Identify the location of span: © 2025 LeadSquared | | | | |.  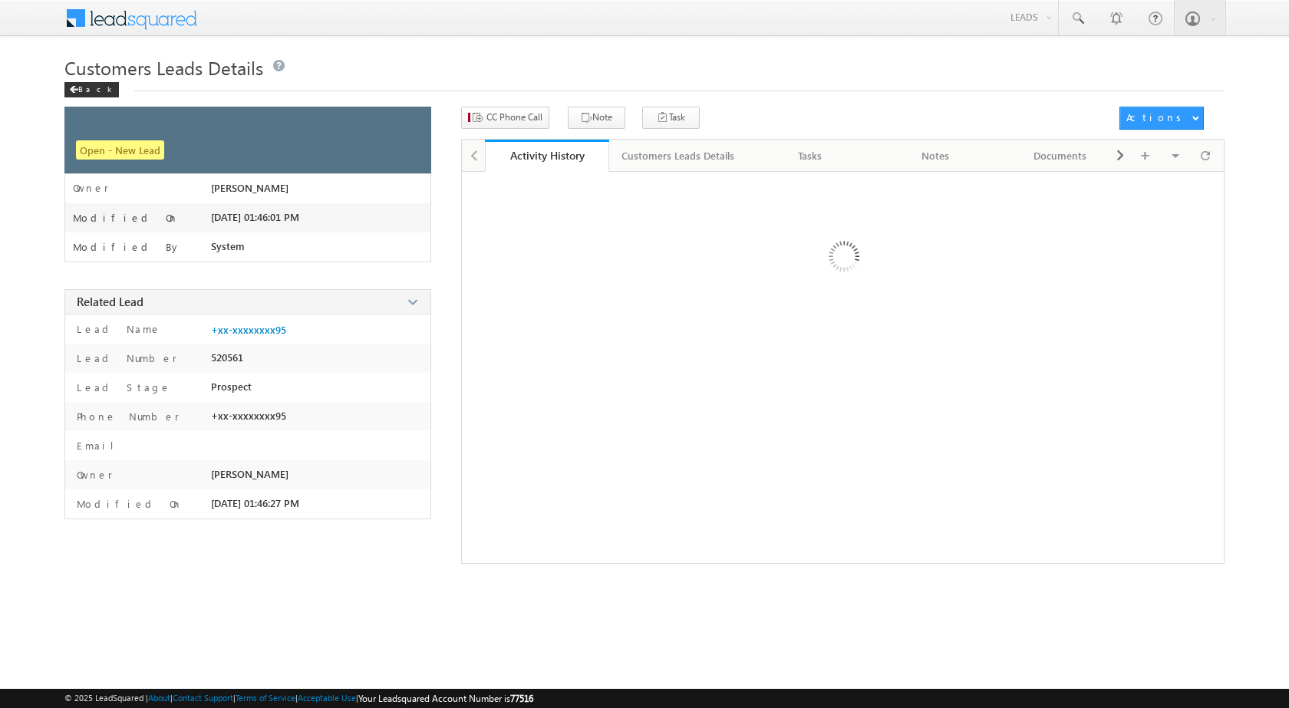
(299, 698).